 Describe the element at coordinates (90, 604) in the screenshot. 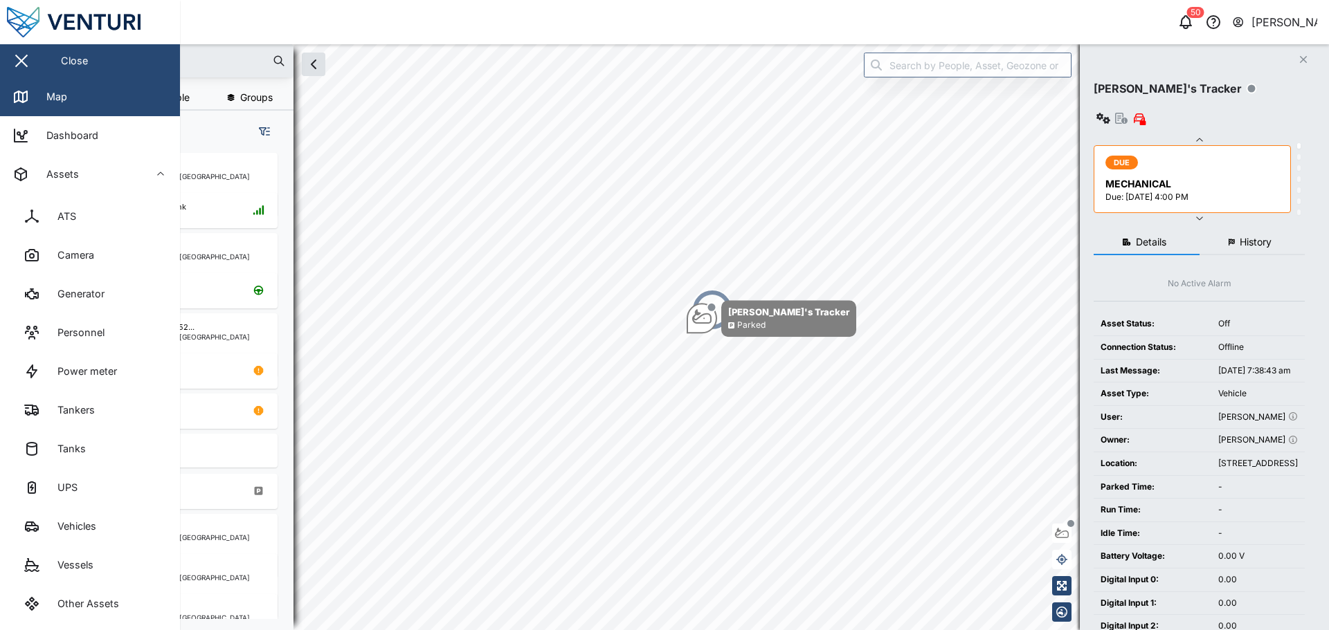

I see `a: Other Assets` at that location.